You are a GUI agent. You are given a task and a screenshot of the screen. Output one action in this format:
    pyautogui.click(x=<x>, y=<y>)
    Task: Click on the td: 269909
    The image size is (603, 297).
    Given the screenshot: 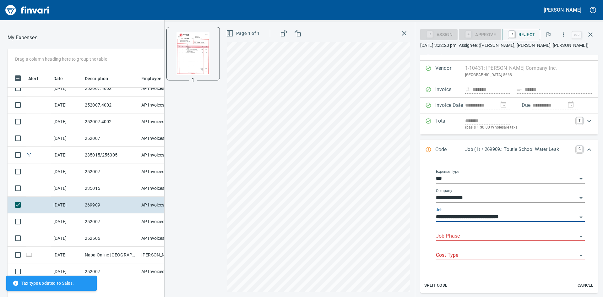 What is the action you would take?
    pyautogui.click(x=111, y=205)
    